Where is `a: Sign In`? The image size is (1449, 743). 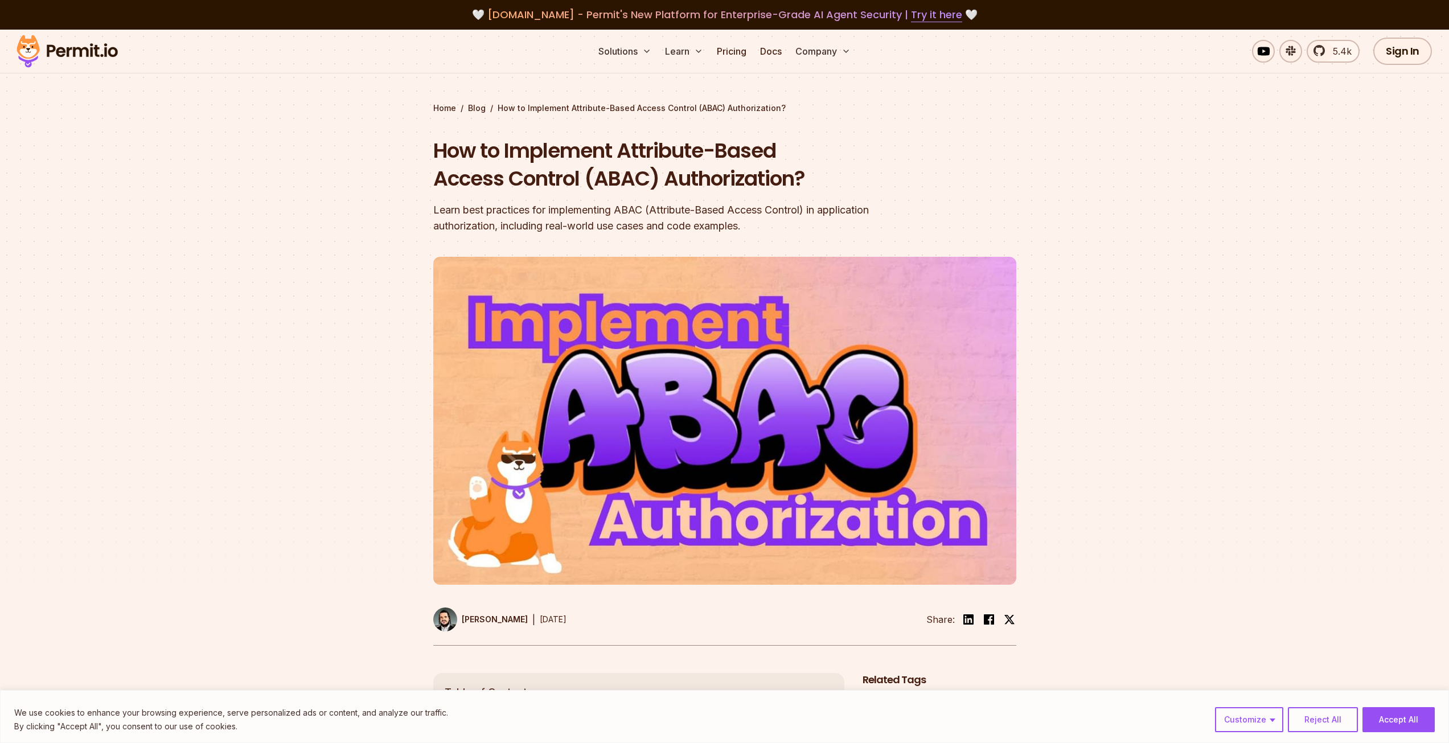 a: Sign In is located at coordinates (1402, 51).